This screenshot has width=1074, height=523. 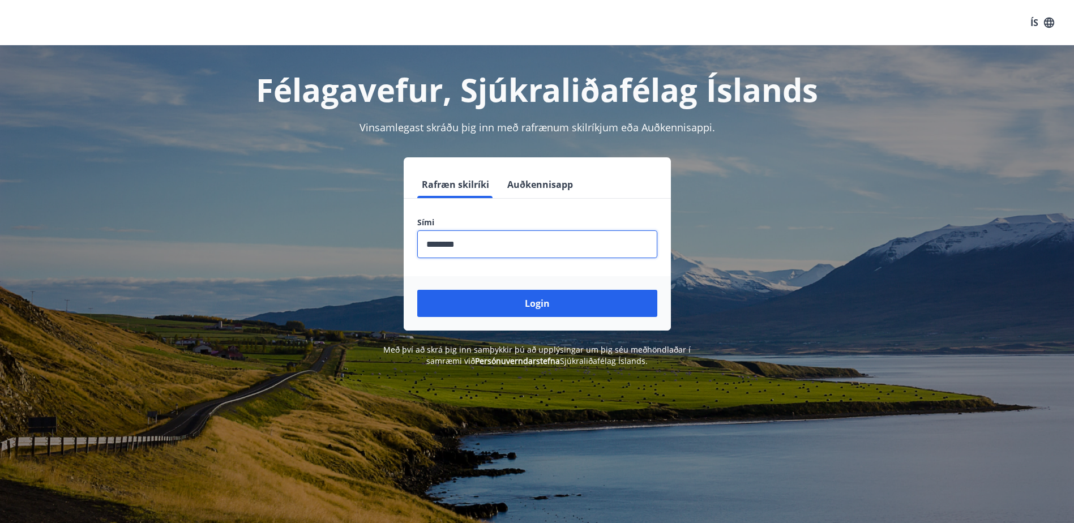 What do you see at coordinates (540, 185) in the screenshot?
I see `button: Auðkennisapp` at bounding box center [540, 185].